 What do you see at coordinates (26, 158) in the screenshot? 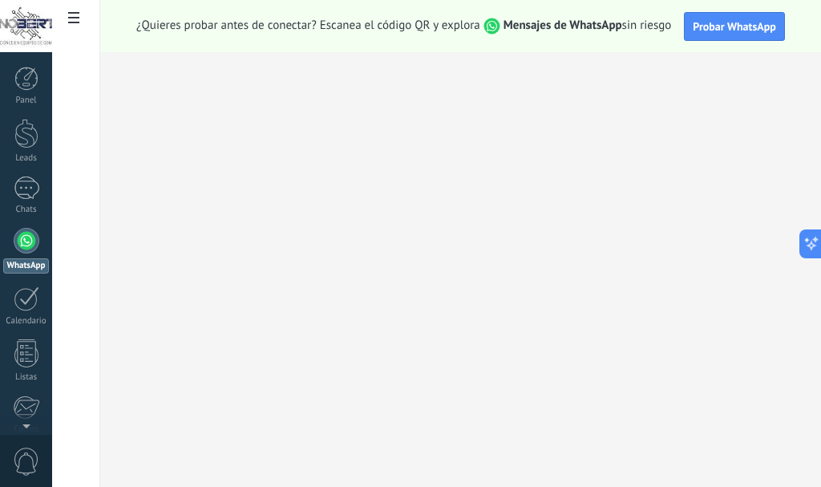
I see `div: Leads` at bounding box center [26, 158].